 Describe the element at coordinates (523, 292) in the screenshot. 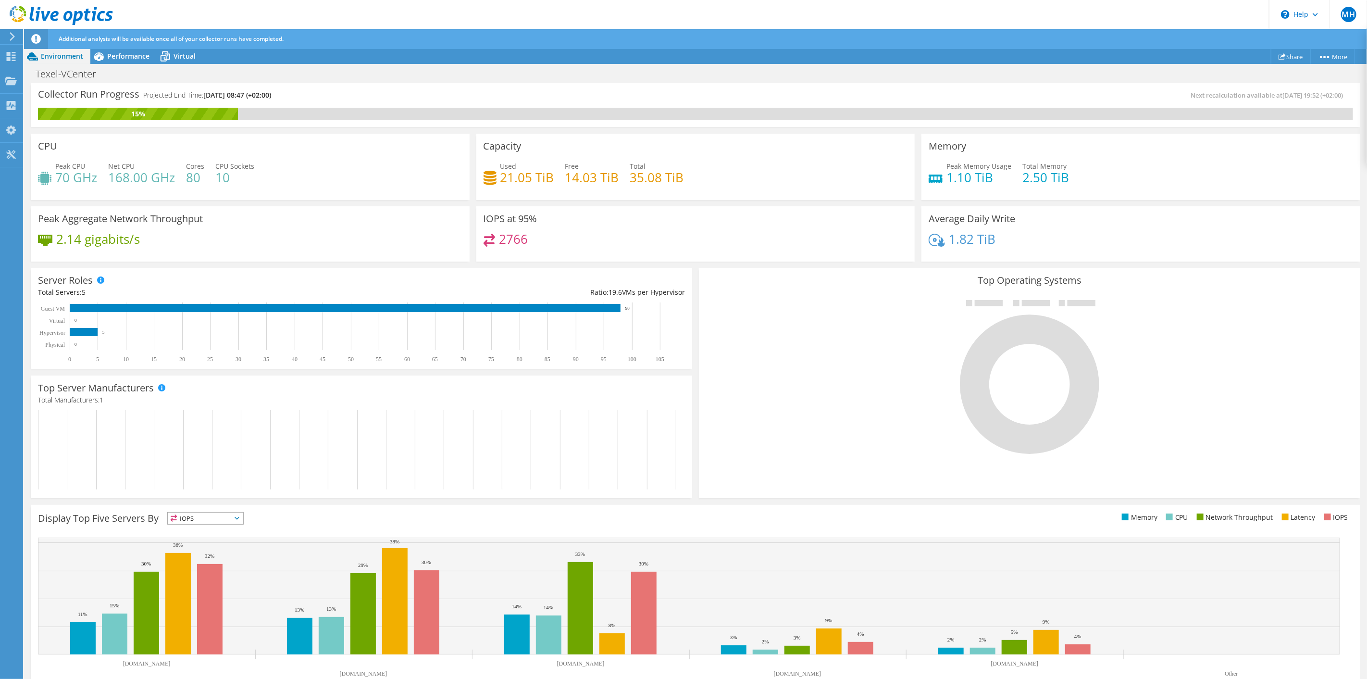

I see `div: Ratio: VMs per Hypervisor` at that location.